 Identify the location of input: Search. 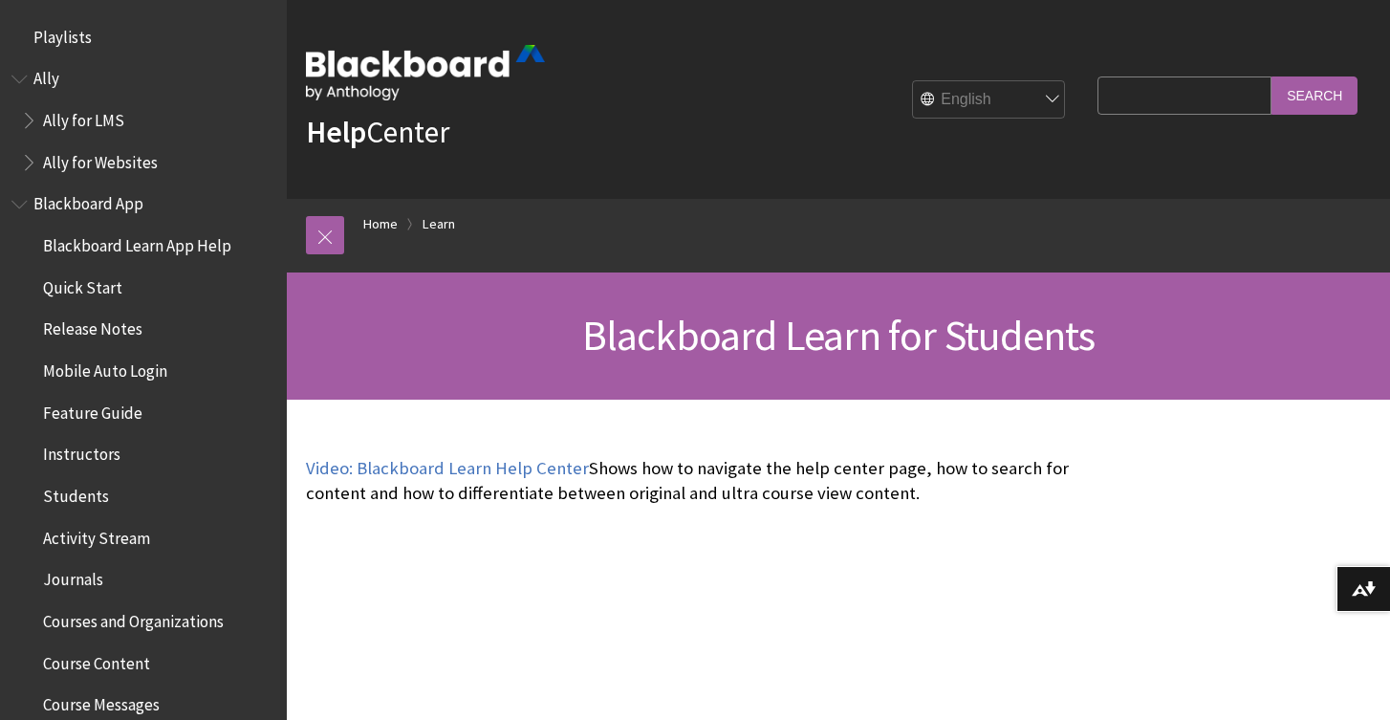
(1315, 95).